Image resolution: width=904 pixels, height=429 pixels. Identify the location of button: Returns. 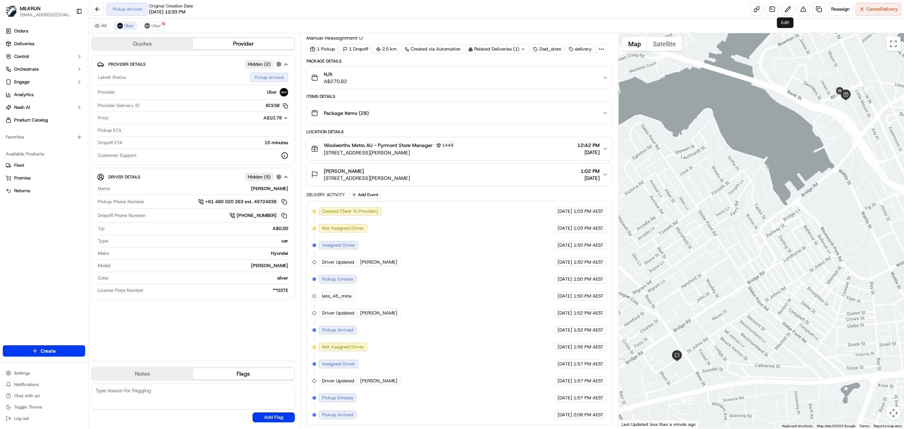
(44, 191).